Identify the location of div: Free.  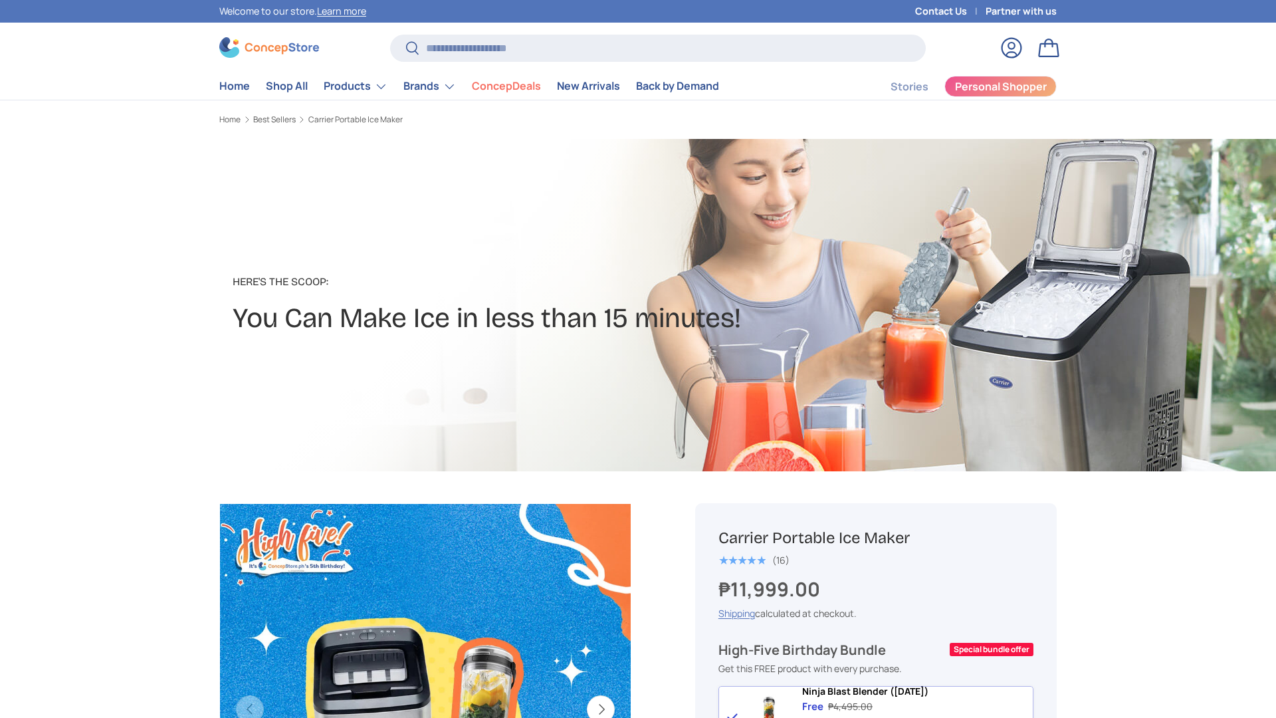
(813, 707).